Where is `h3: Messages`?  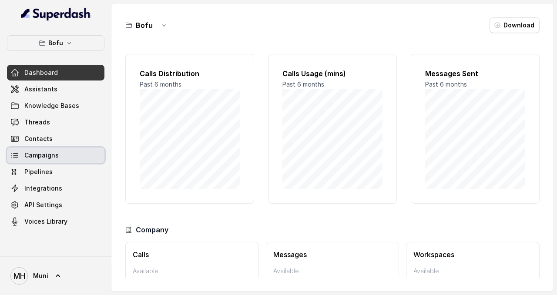
h3: Messages is located at coordinates (332, 254).